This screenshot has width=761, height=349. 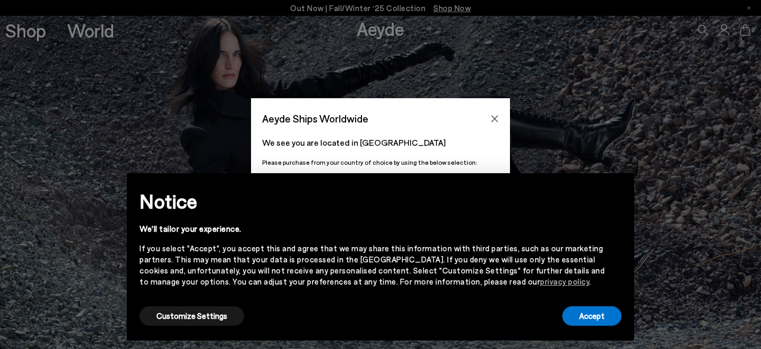 I want to click on button: Accept, so click(x=592, y=316).